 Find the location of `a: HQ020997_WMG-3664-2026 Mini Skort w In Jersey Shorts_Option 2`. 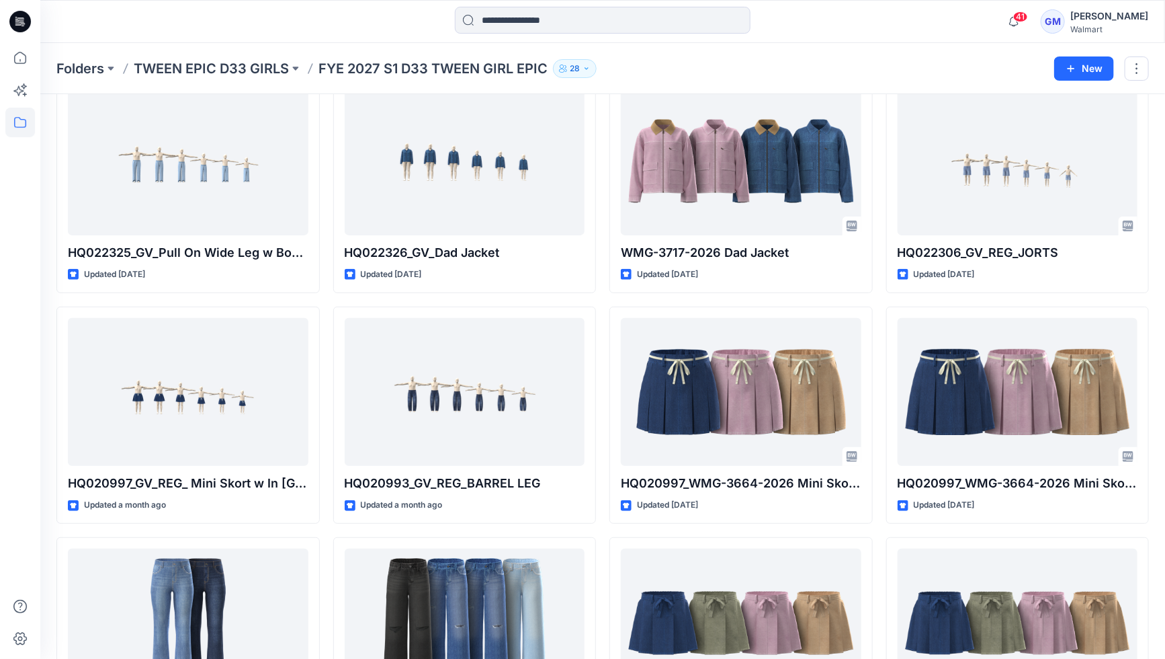

a: HQ020997_WMG-3664-2026 Mini Skort w In Jersey Shorts_Option 2 is located at coordinates (1018, 392).